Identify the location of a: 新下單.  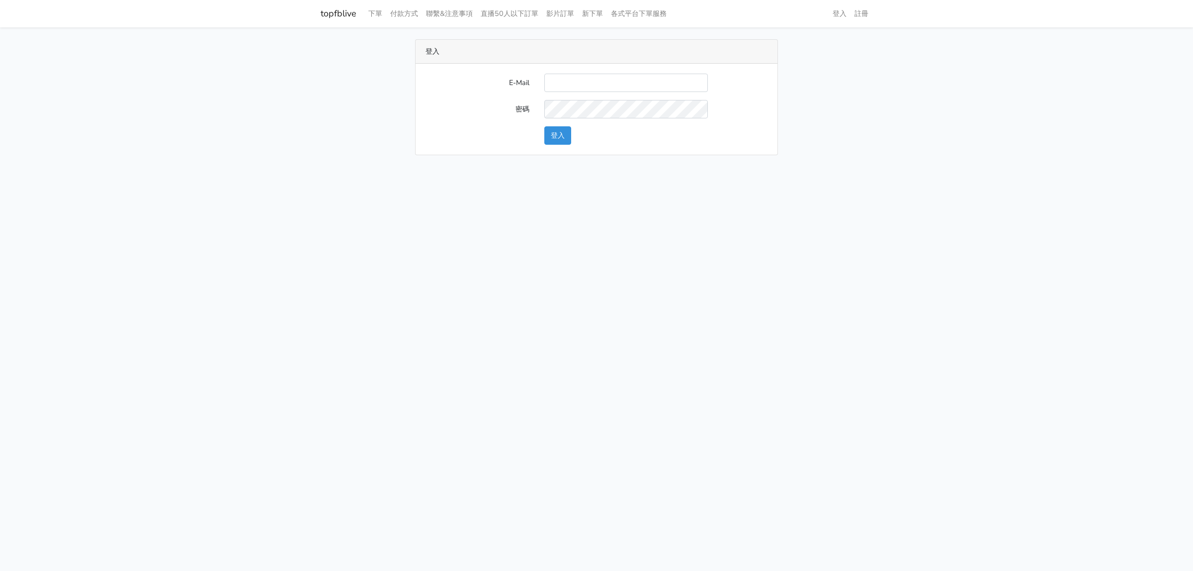
(592, 13).